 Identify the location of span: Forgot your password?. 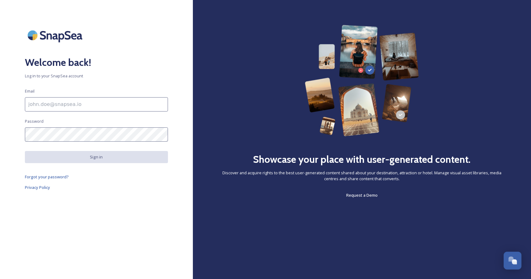
(47, 177).